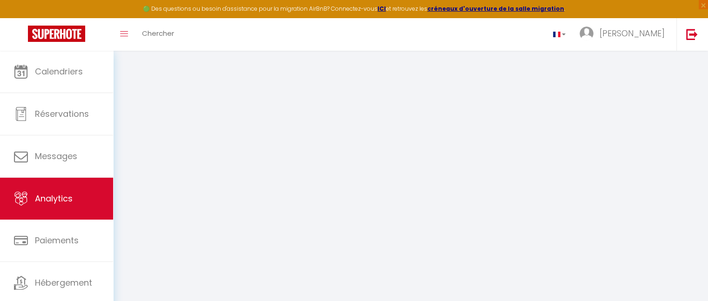  I want to click on span: Chercher, so click(158, 33).